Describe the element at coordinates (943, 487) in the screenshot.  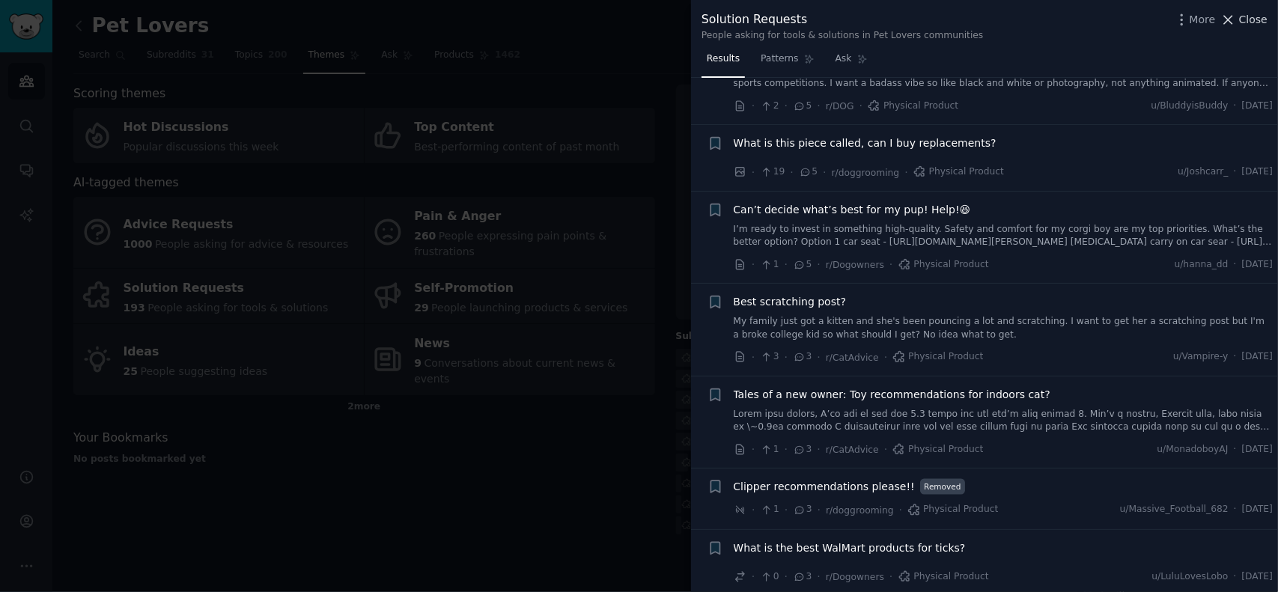
I see `span: Removed` at that location.